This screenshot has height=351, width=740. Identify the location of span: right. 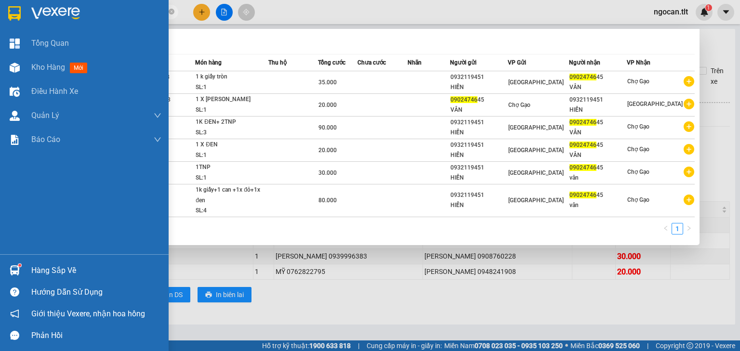
(689, 228).